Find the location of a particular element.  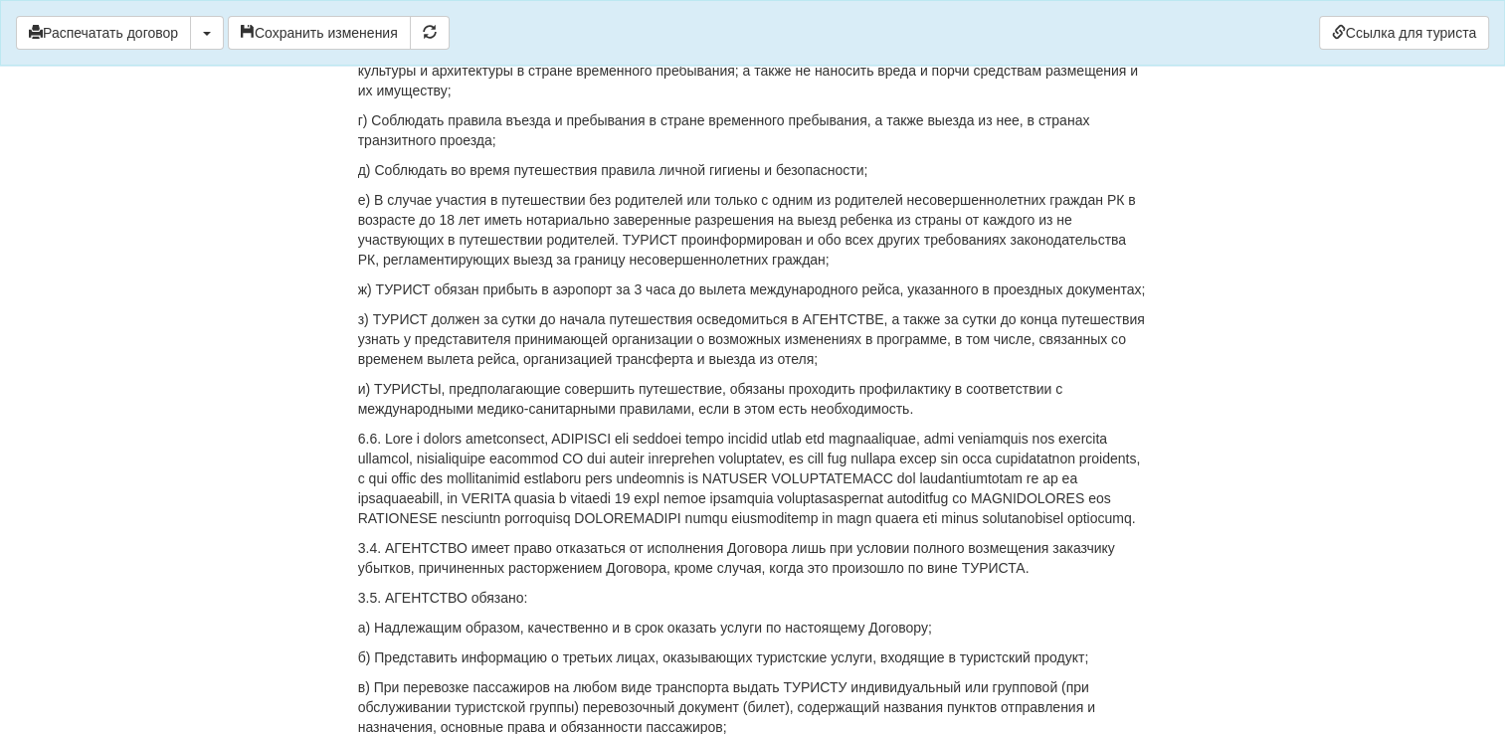

p: б) Представить информацию о третьих лицах, оказывающих туристские услуги, входящие в туристский п... is located at coordinates (753, 657).